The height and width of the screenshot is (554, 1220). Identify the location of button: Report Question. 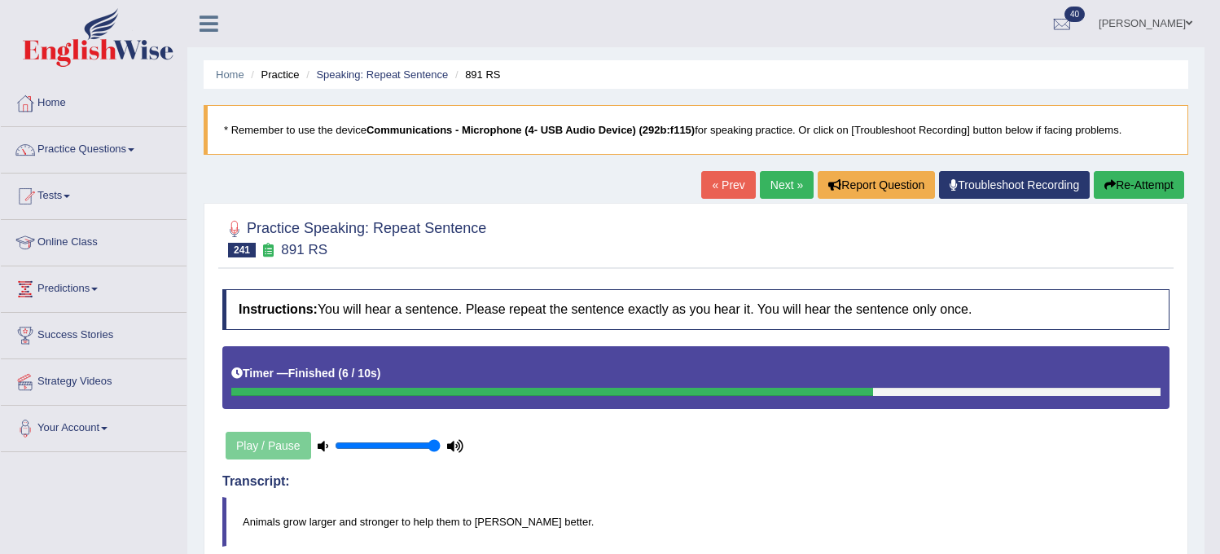
(876, 185).